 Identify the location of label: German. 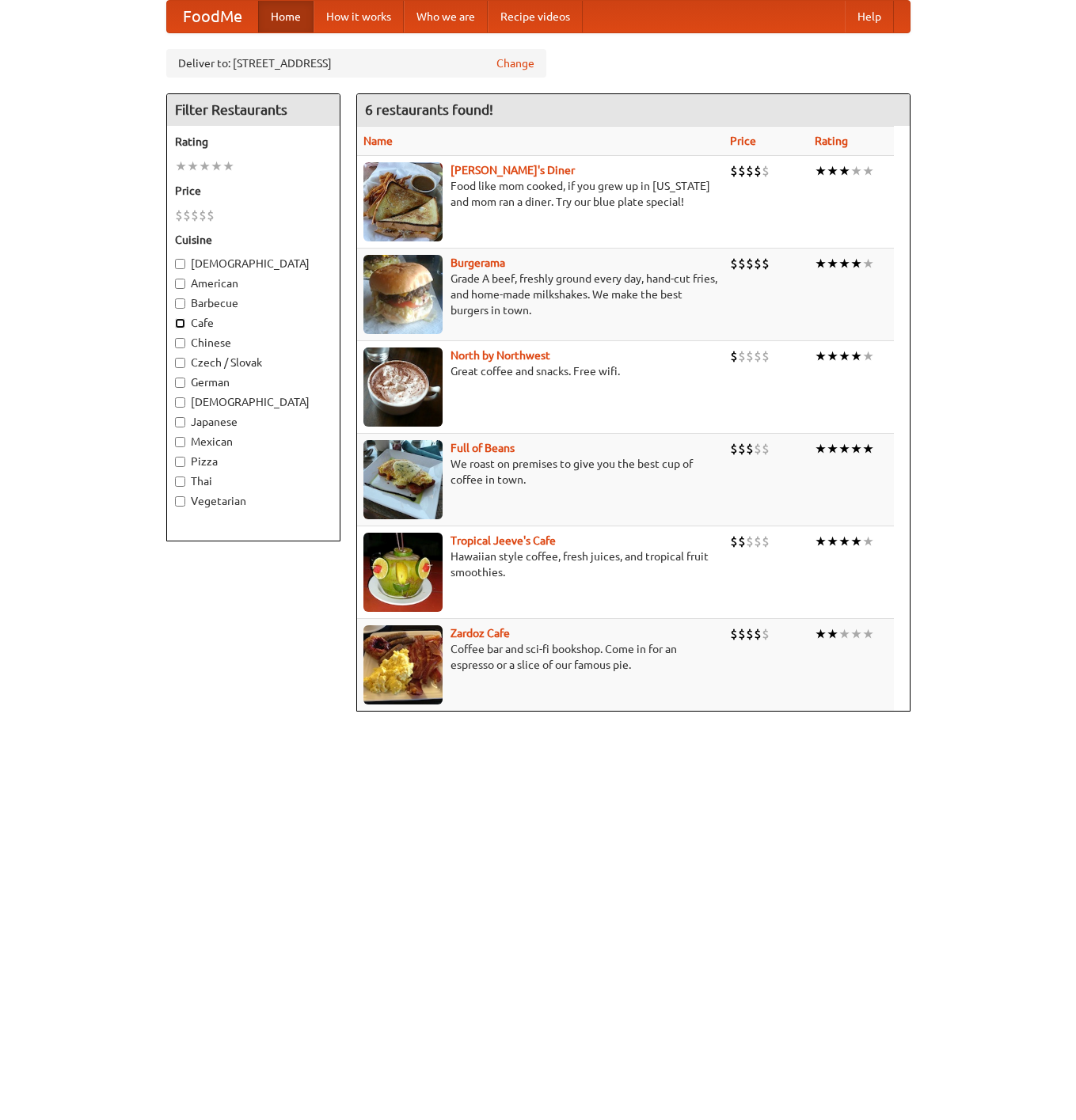
(253, 382).